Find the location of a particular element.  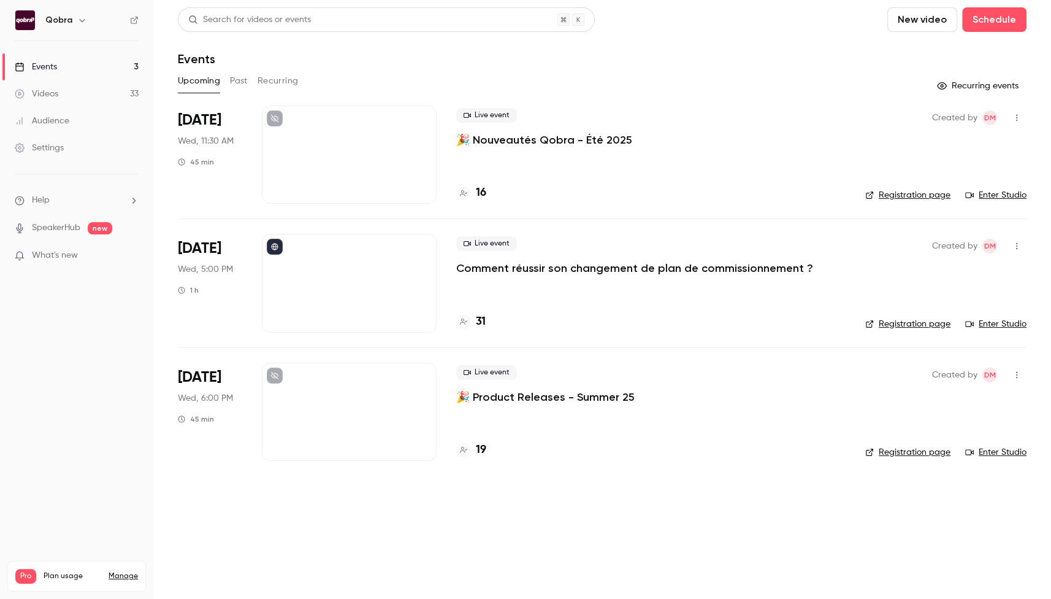

div: Sep 24 Wed, 11:30 AM (Europe/Paris) is located at coordinates (210, 155).